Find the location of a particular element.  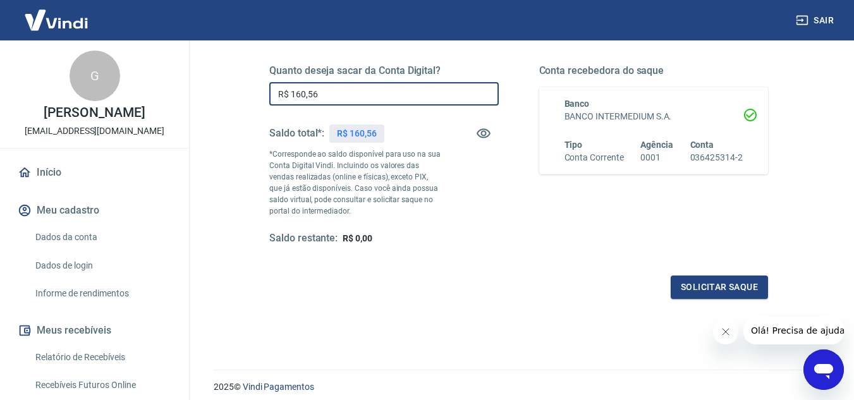

a: Dados de login is located at coordinates (102, 266).